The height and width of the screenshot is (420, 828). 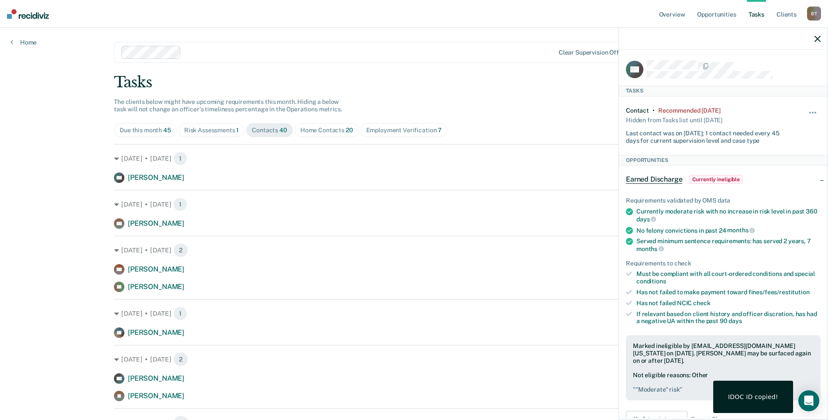 I want to click on span: conditions, so click(x=651, y=281).